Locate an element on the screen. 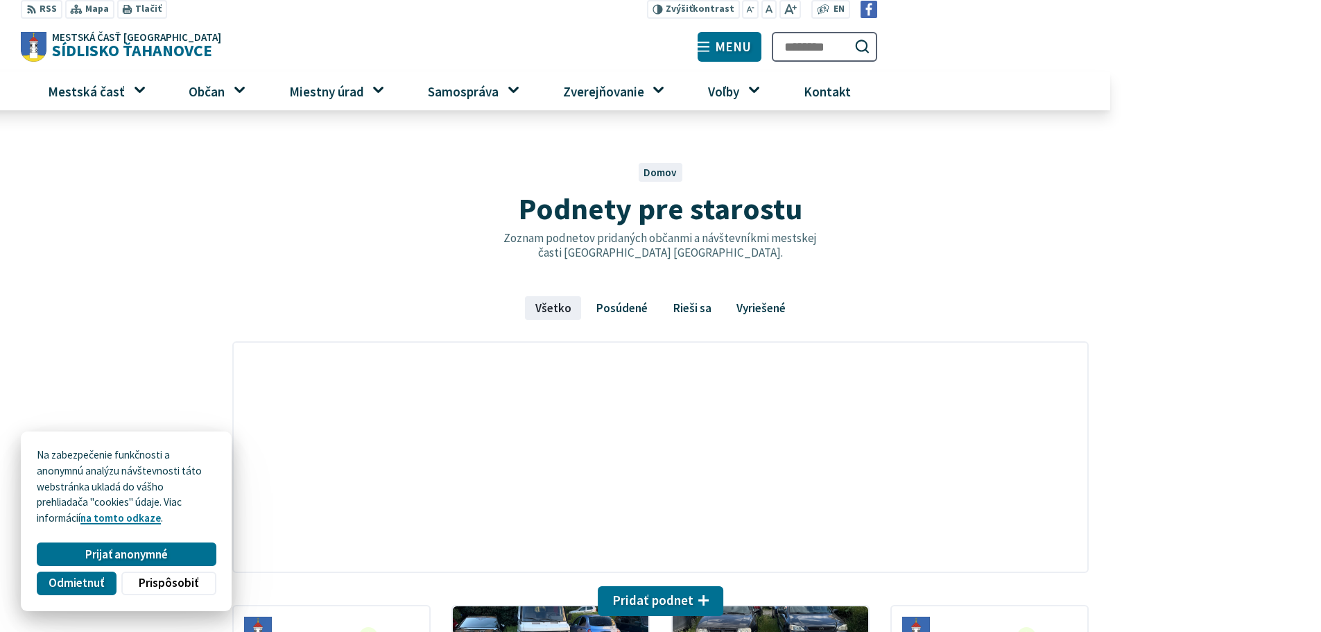 This screenshot has height=632, width=1321. img: Prejsť na domovskú stránku is located at coordinates (33, 47).